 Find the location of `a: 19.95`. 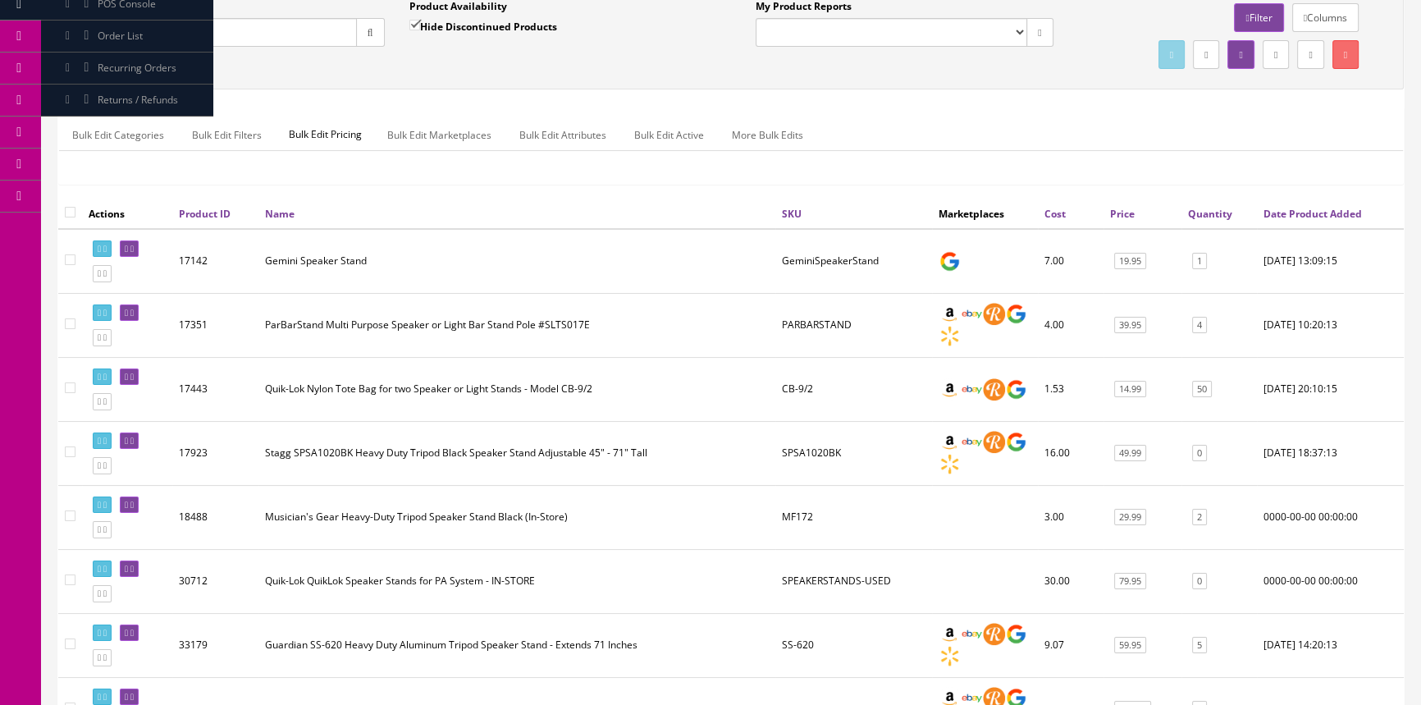

a: 19.95 is located at coordinates (1129, 261).